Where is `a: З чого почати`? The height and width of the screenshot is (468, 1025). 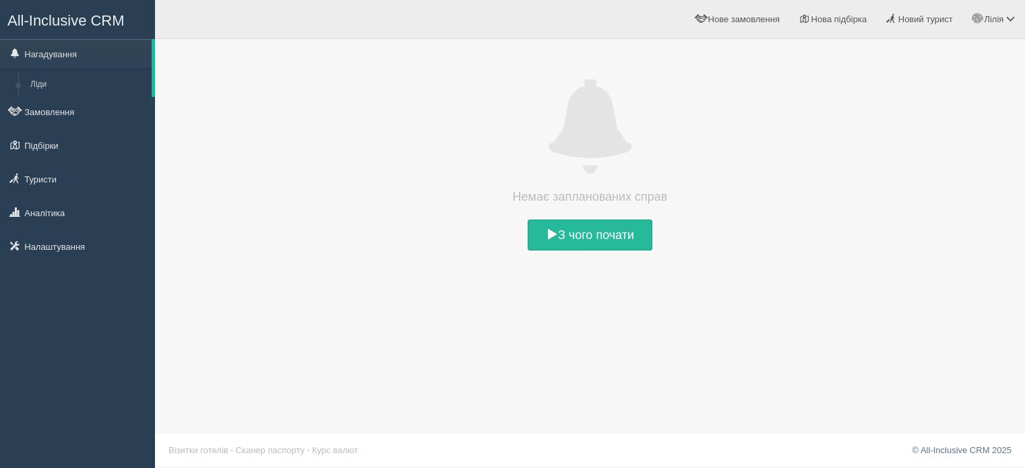 a: З чого почати is located at coordinates (589, 235).